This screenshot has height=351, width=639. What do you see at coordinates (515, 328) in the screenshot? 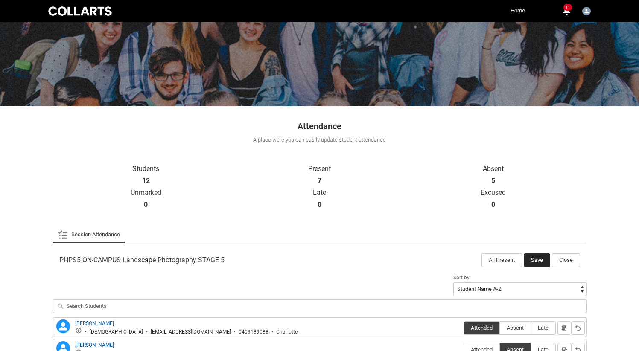
I see `span: Absent` at bounding box center [515, 328].